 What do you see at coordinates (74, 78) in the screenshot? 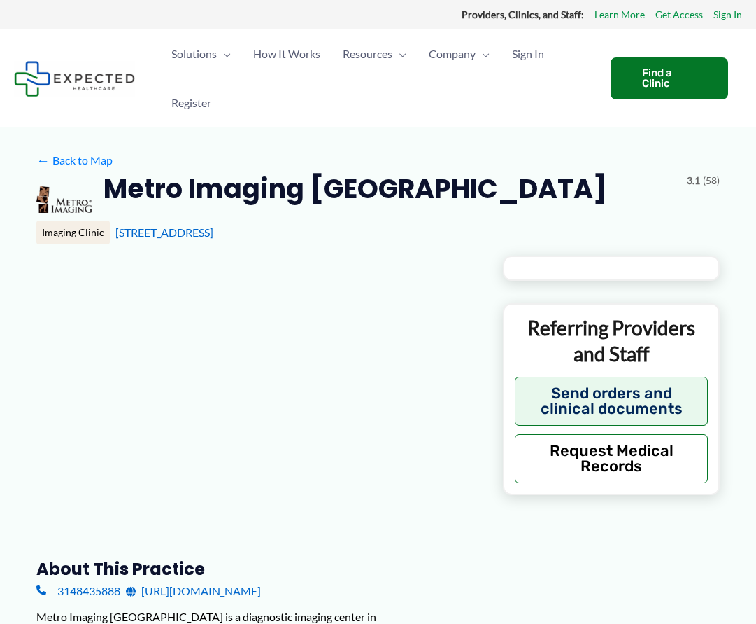
I see `img: Expected Healthcare Logo - side, dark font, small` at bounding box center [74, 78].